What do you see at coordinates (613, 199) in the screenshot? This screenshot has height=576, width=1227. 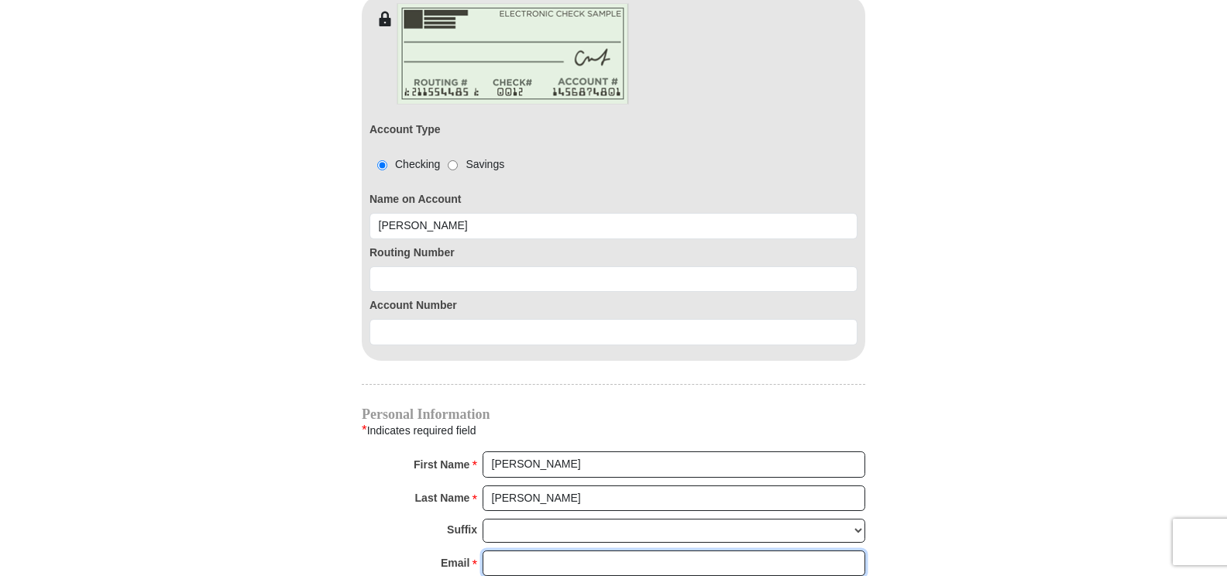 I see `label: Name on Account` at bounding box center [613, 199].